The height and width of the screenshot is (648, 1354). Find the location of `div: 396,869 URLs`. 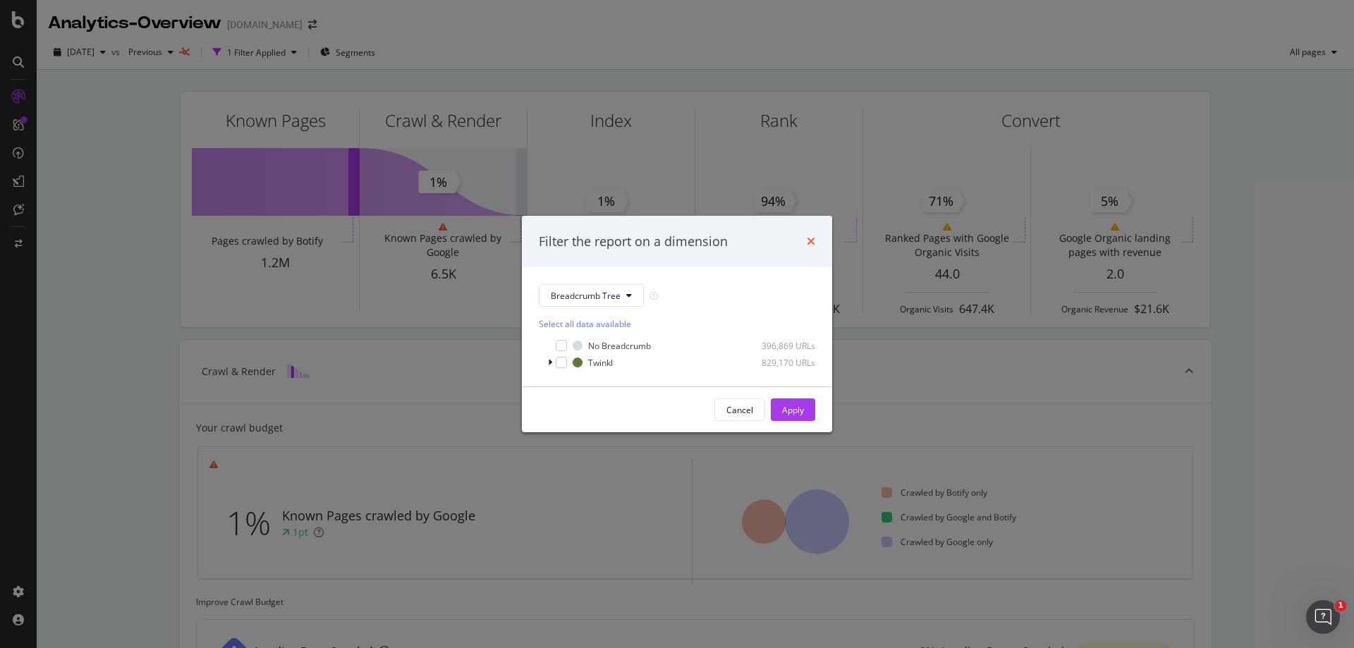

div: 396,869 URLs is located at coordinates (781, 346).